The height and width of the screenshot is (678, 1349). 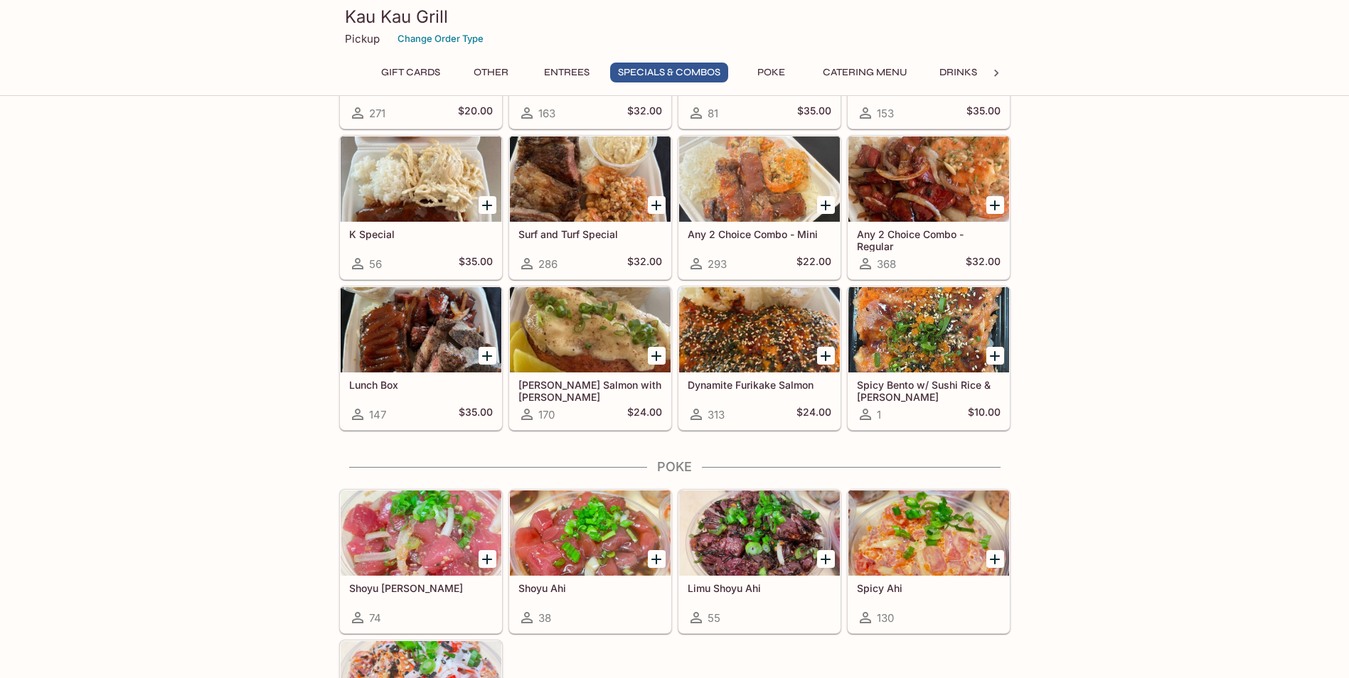 What do you see at coordinates (487, 559) in the screenshot?
I see `button: Add Shoyu Ginger Ahi` at bounding box center [487, 559].